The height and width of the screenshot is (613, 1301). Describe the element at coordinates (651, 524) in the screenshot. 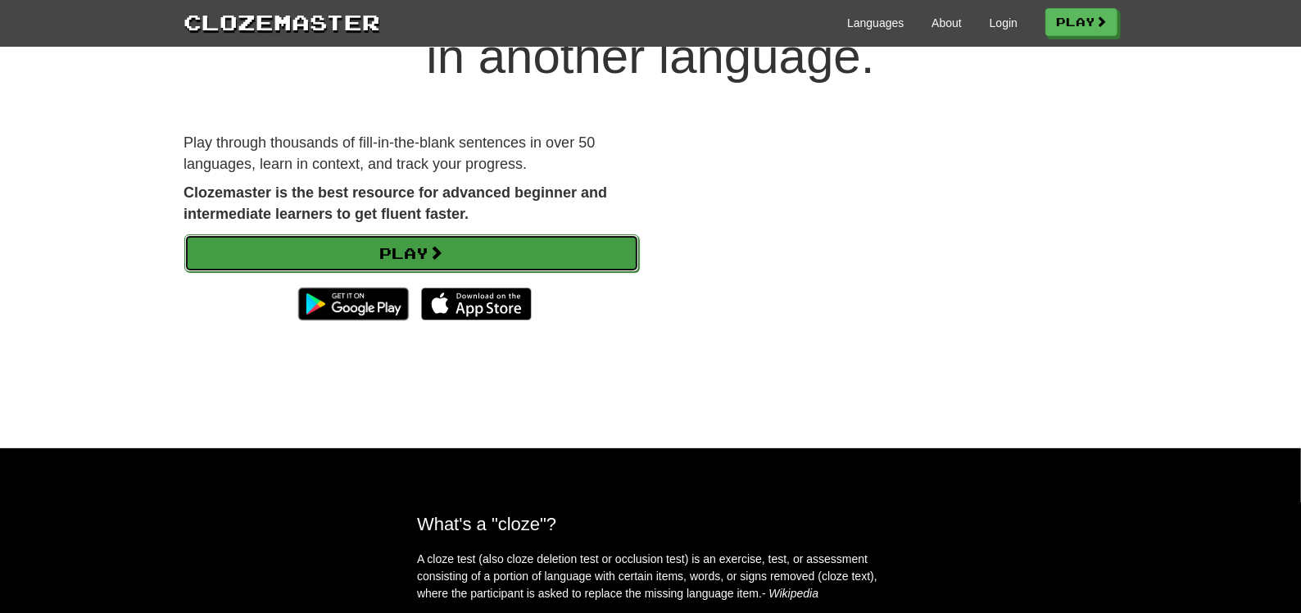

I see `h2: What's a "cloze"?` at that location.